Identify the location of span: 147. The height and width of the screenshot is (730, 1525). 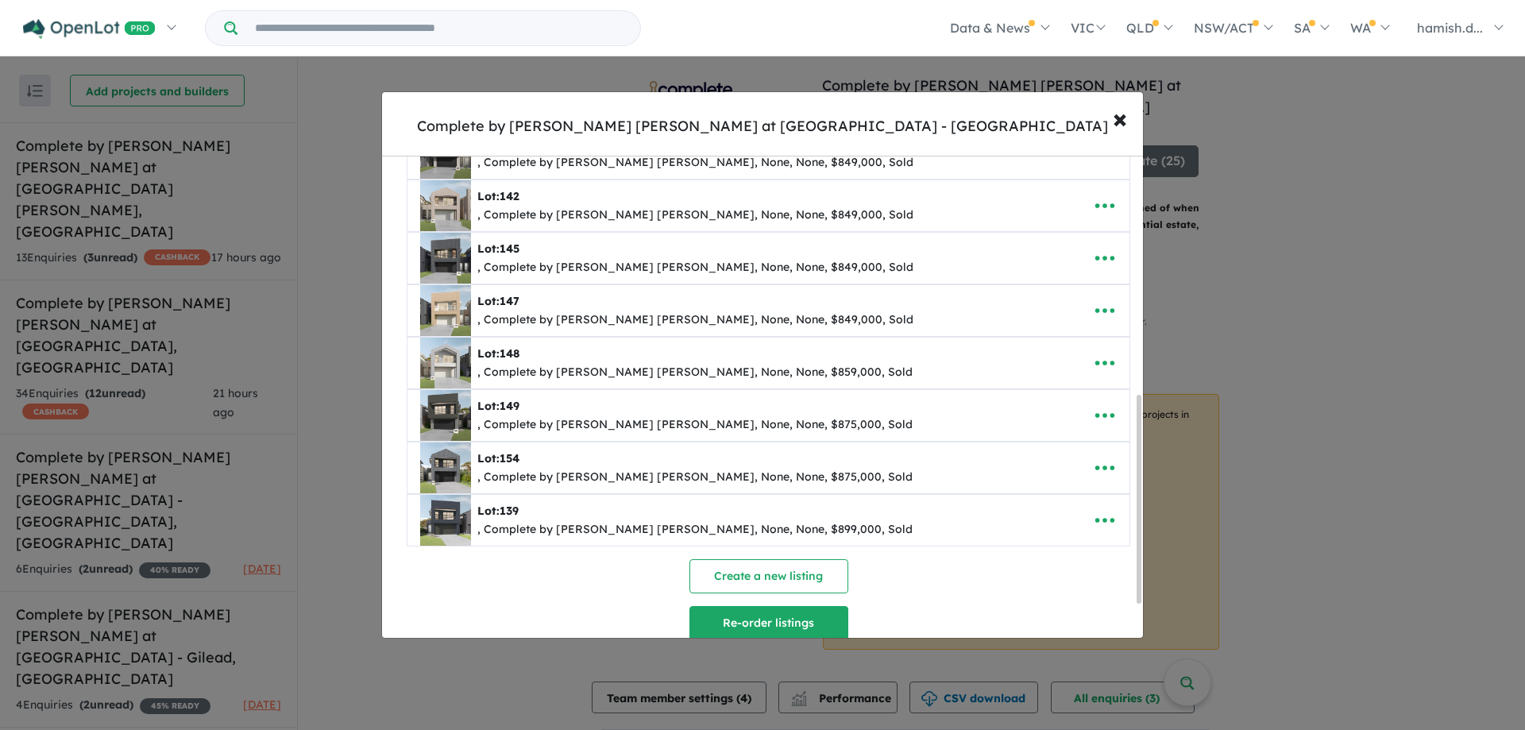
(509, 301).